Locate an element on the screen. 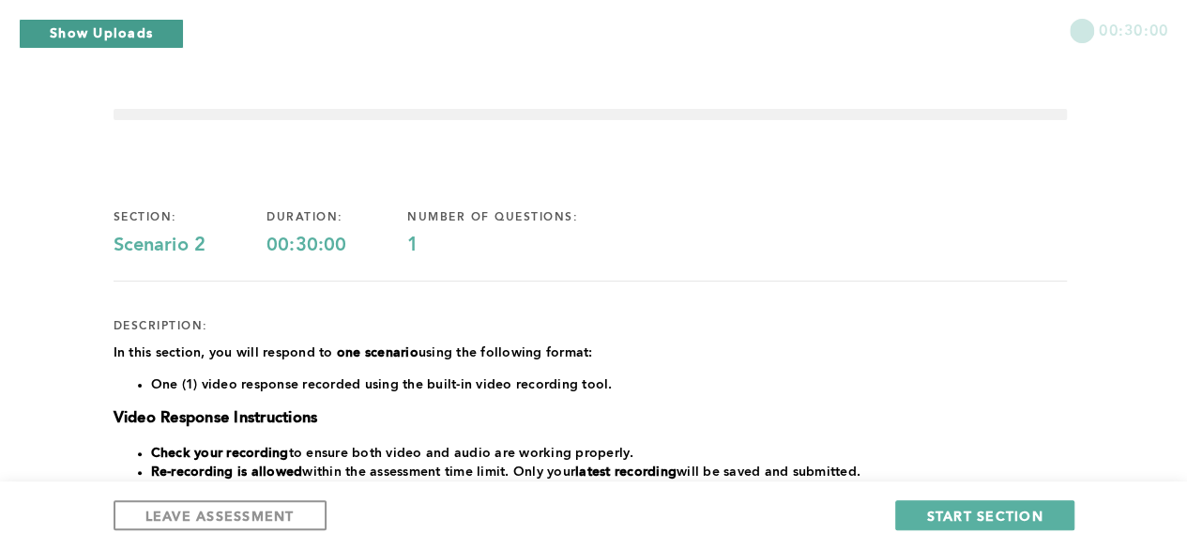 The height and width of the screenshot is (549, 1187). li: within the assessment time limit. Only your will be saved and submitted. is located at coordinates (609, 472).